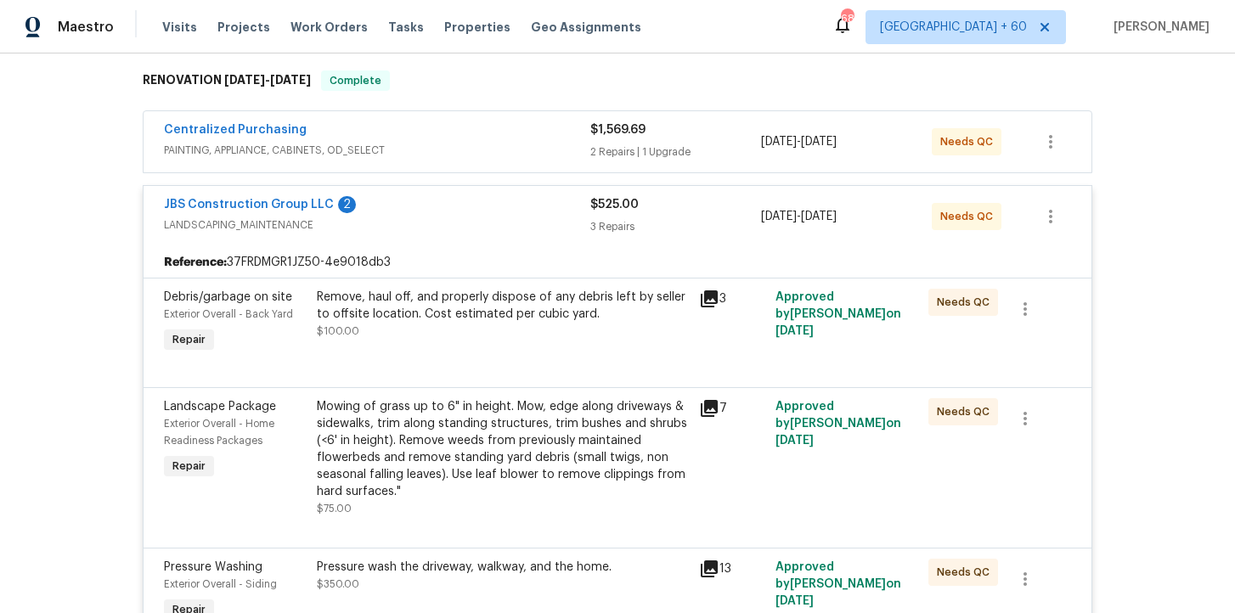  What do you see at coordinates (732, 299) in the screenshot?
I see `div: 3` at bounding box center [732, 299].